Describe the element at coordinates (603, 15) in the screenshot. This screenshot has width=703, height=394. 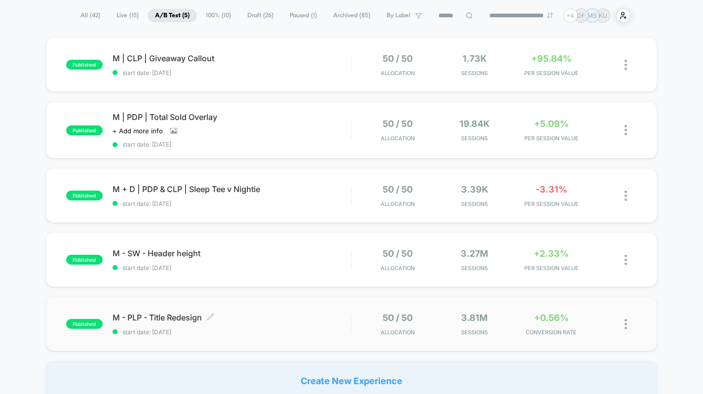
I see `p: KU` at that location.